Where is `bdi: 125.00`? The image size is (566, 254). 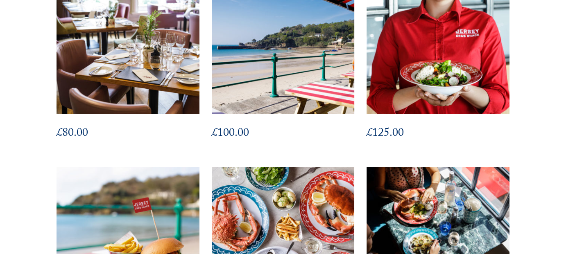
bdi: 125.00 is located at coordinates (385, 134).